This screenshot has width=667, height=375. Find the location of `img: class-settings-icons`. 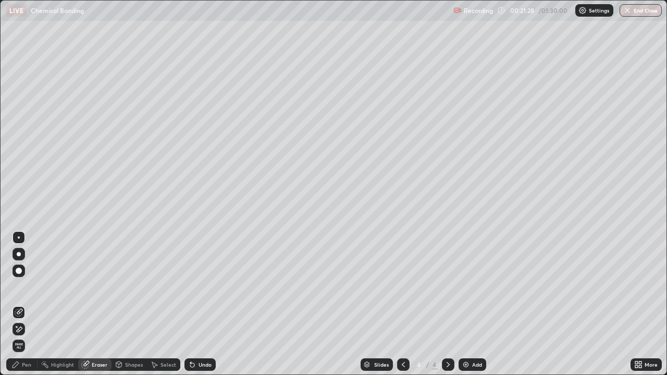

img: class-settings-icons is located at coordinates (583, 10).